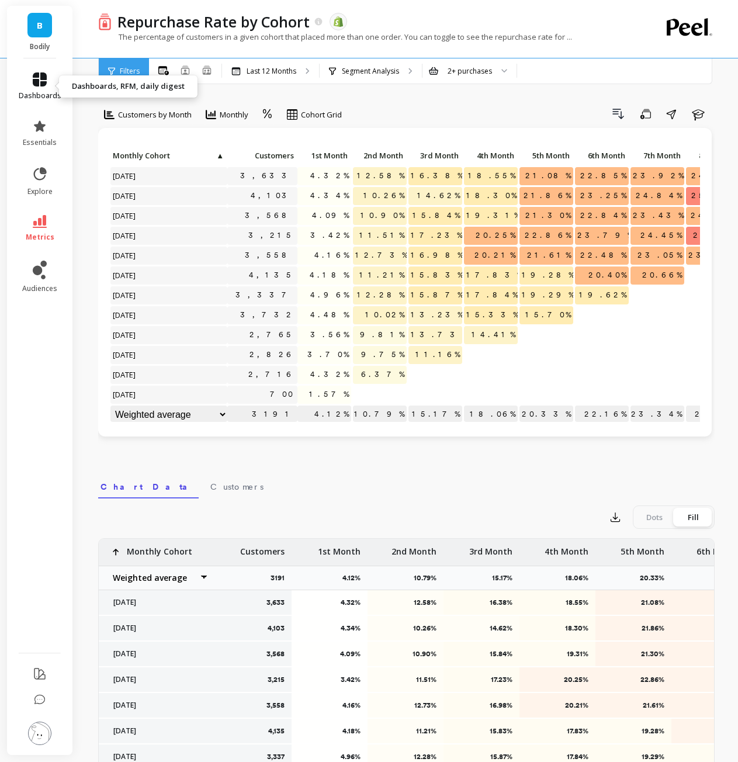 The height and width of the screenshot is (762, 738). What do you see at coordinates (384, 196) in the screenshot?
I see `span: 10.26%` at bounding box center [384, 196].